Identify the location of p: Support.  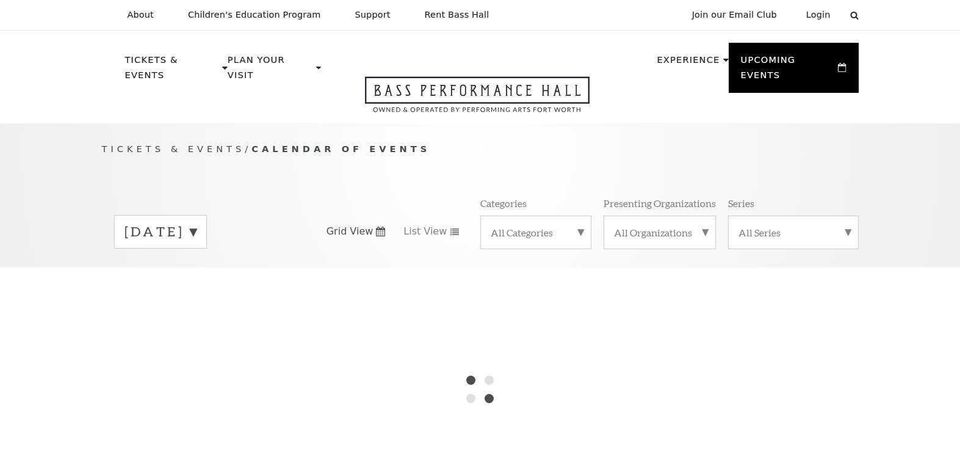
(373, 15).